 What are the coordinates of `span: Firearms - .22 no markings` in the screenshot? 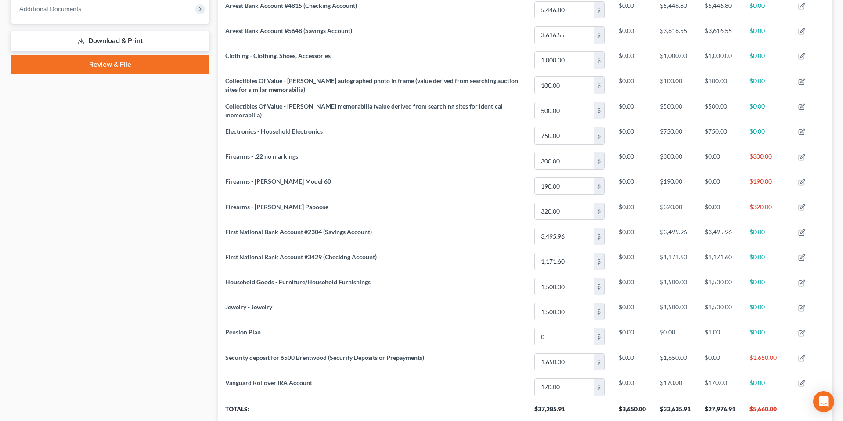 It's located at (262, 156).